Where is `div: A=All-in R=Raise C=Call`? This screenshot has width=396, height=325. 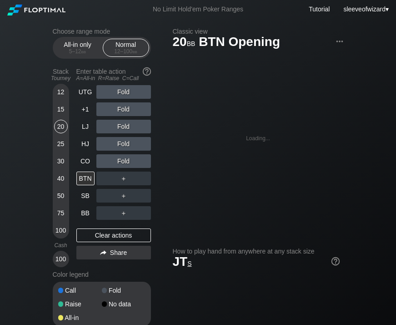
div: A=All-in R=Raise C=Call is located at coordinates (114, 78).